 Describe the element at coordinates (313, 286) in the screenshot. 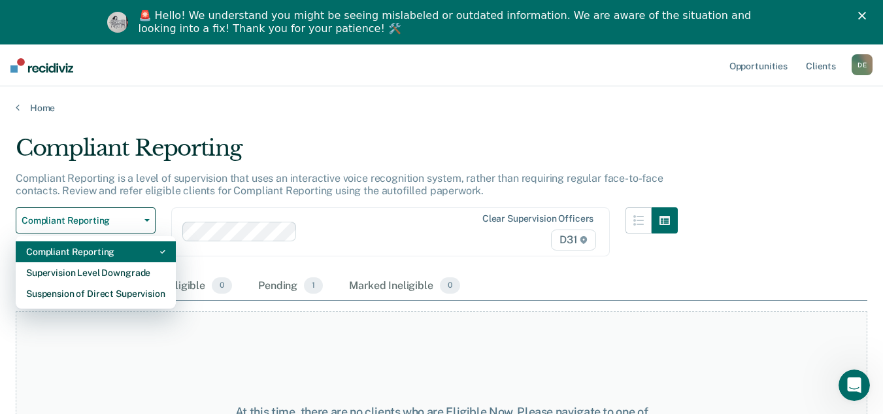

I see `span: 1` at that location.